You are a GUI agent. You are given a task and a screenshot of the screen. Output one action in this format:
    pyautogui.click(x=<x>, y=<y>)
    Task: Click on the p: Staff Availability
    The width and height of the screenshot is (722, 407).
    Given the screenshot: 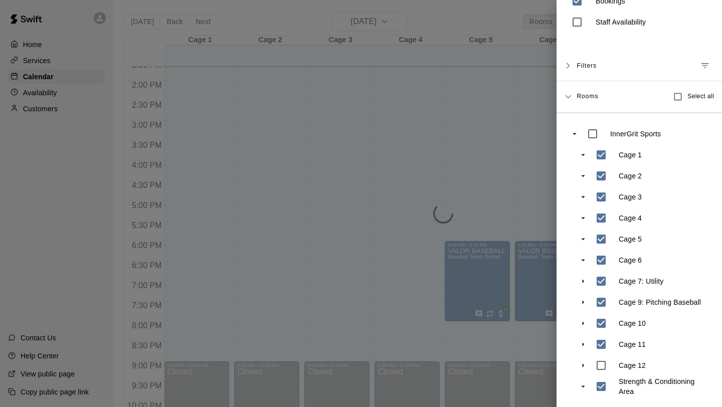 What is the action you would take?
    pyautogui.click(x=620, y=22)
    